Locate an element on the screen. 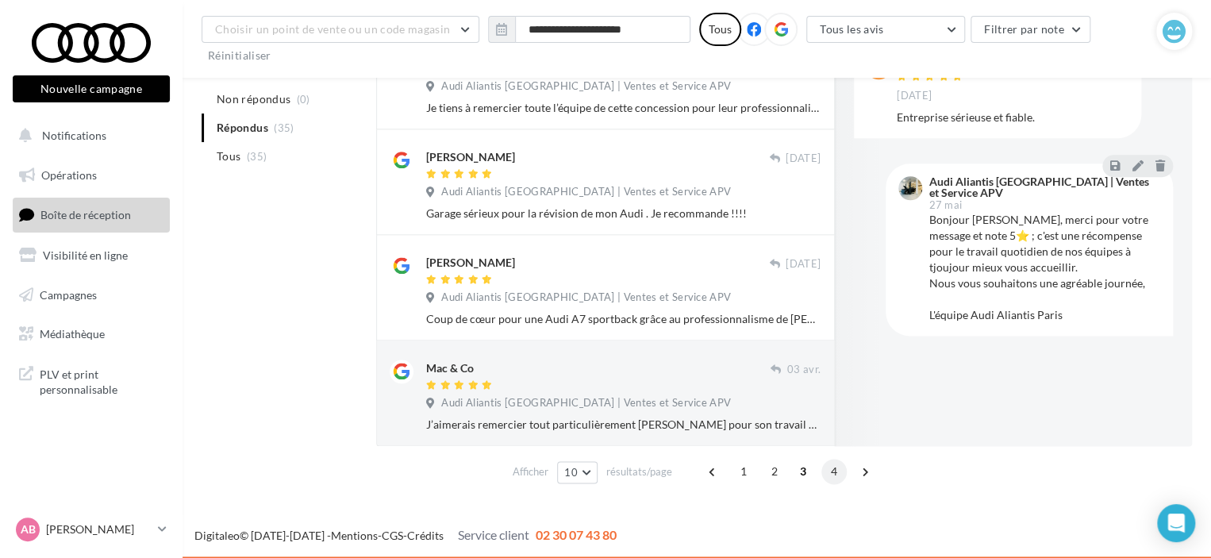 The image size is (1211, 558). a: Digitaleo is located at coordinates (217, 535).